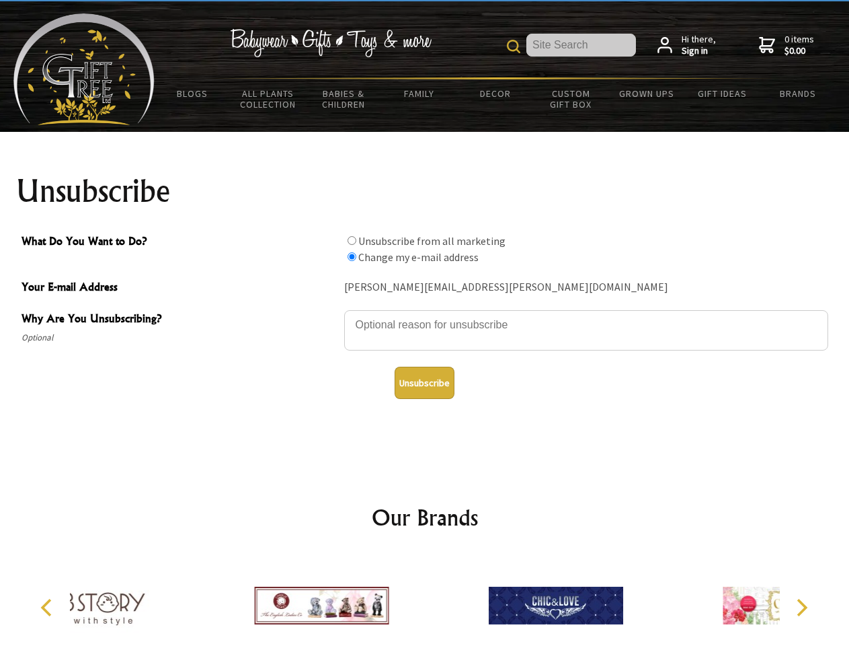  What do you see at coordinates (495, 93) in the screenshot?
I see `a: Decor` at bounding box center [495, 93].